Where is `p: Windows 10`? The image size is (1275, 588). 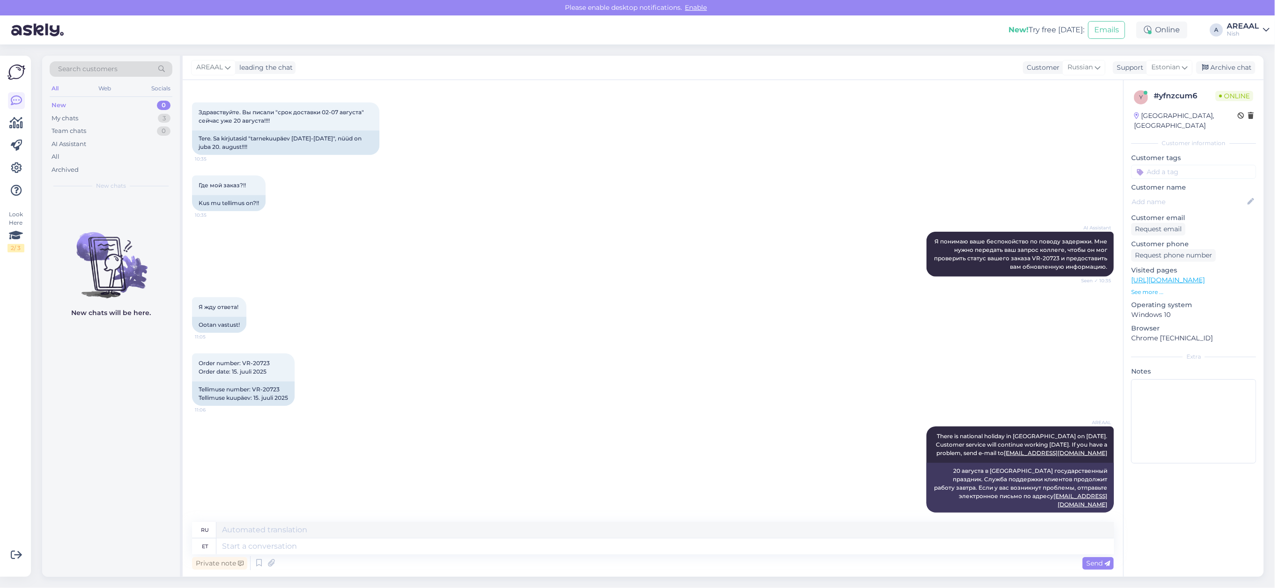 p: Windows 10 is located at coordinates (1194, 315).